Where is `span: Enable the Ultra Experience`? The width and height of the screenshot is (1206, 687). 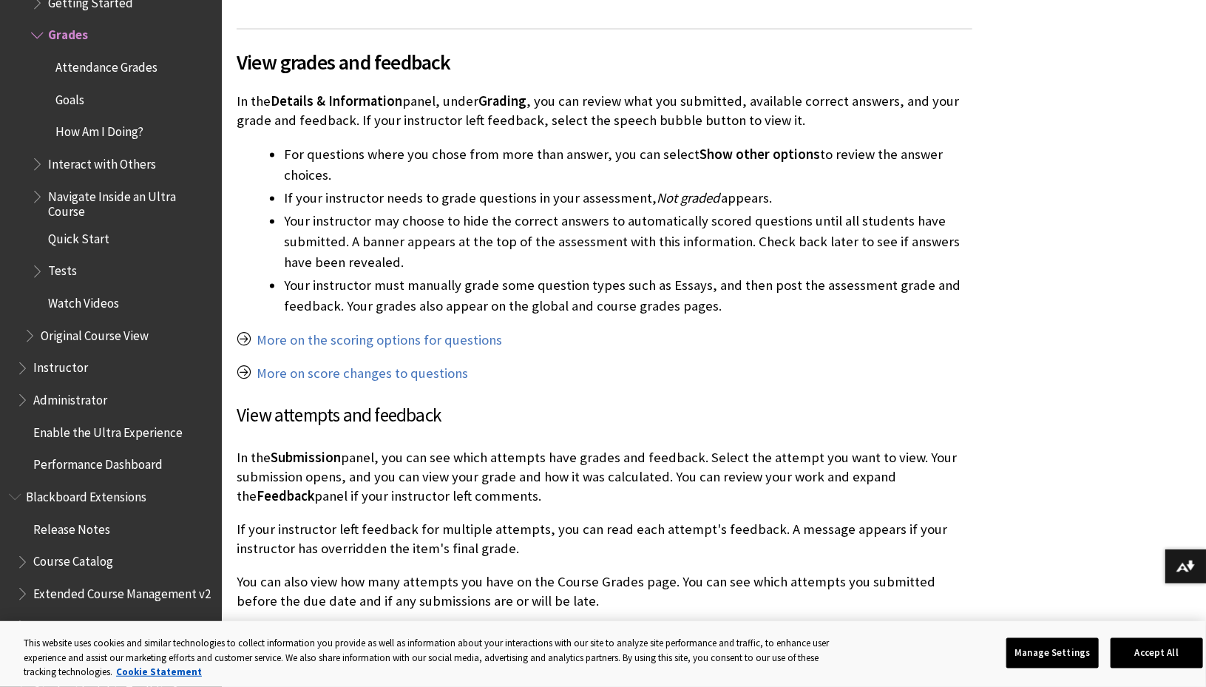
span: Enable the Ultra Experience is located at coordinates (108, 430).